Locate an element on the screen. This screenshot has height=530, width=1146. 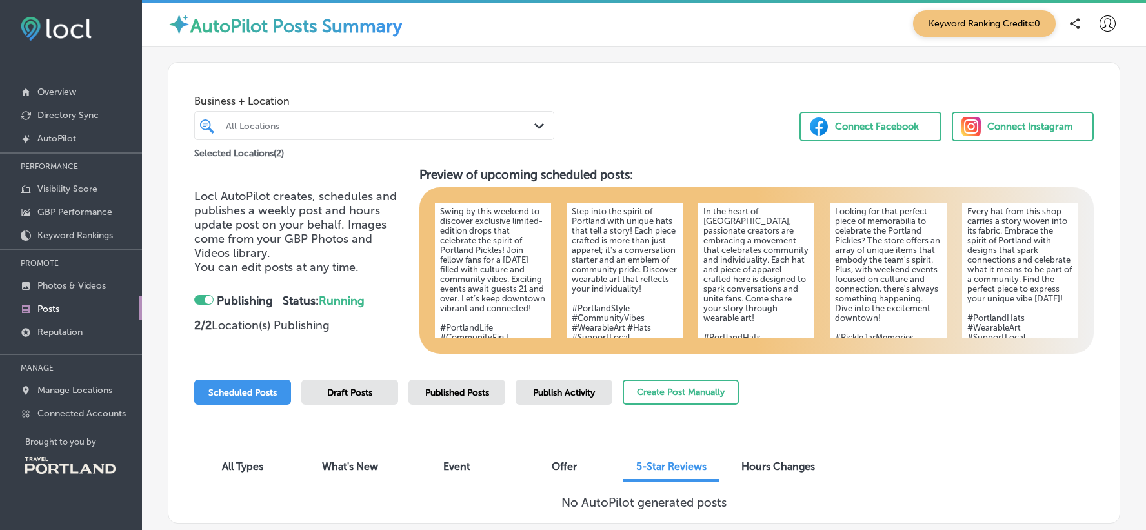
p: Selected Locations ( 2 ) is located at coordinates (239, 150).